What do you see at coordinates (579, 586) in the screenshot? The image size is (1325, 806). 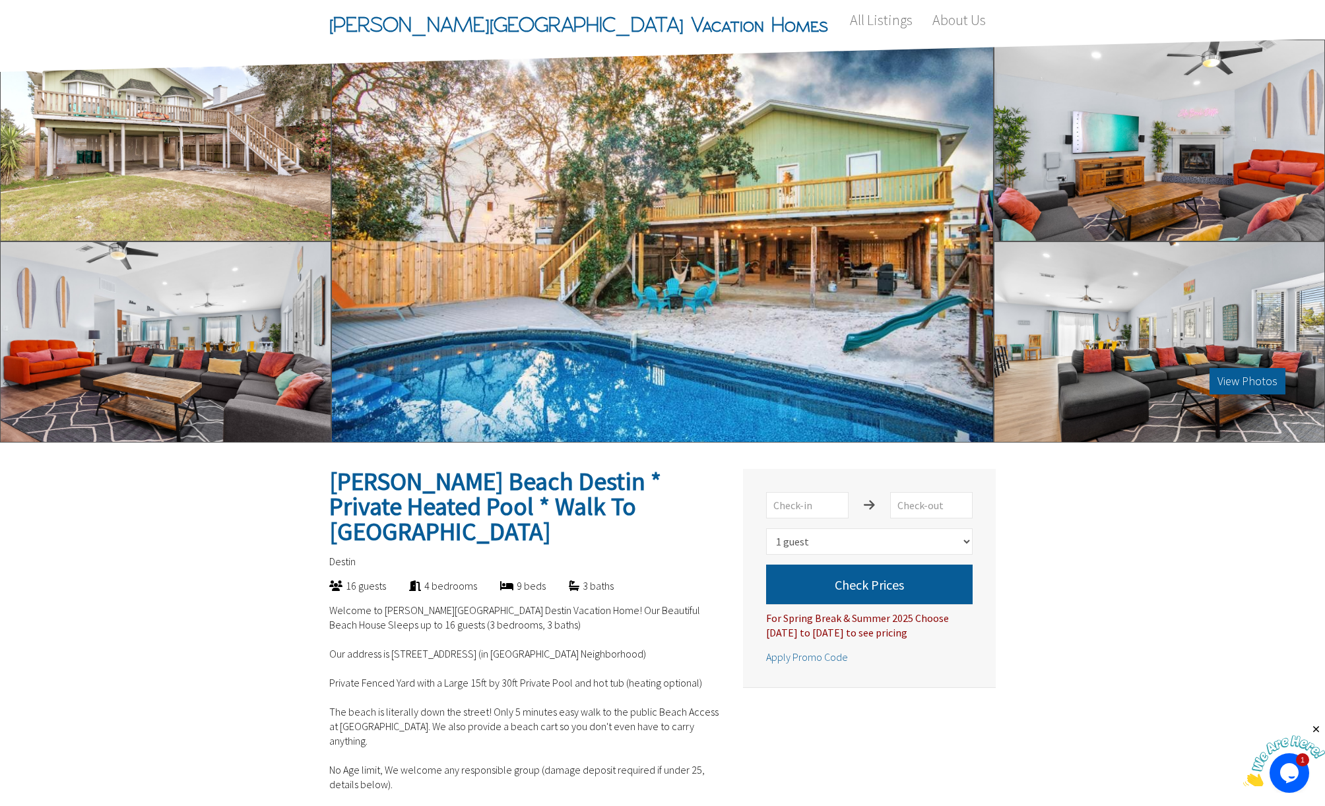 I see `div: 3 baths` at bounding box center [579, 586].